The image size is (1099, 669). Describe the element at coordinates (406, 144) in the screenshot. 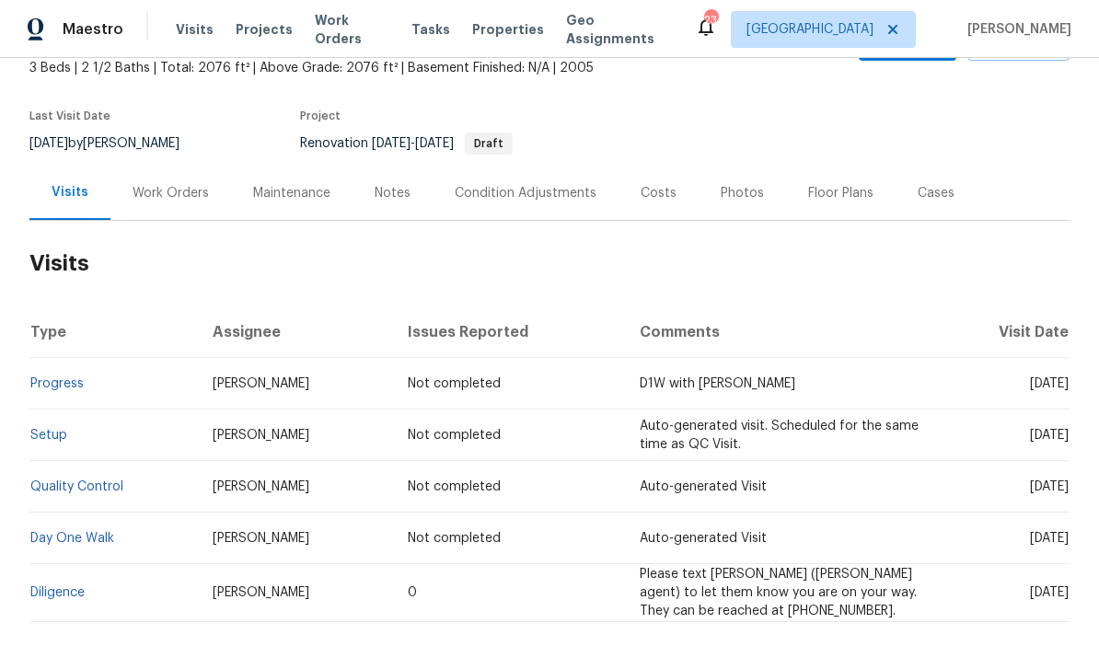

I see `span: Renovation` at that location.